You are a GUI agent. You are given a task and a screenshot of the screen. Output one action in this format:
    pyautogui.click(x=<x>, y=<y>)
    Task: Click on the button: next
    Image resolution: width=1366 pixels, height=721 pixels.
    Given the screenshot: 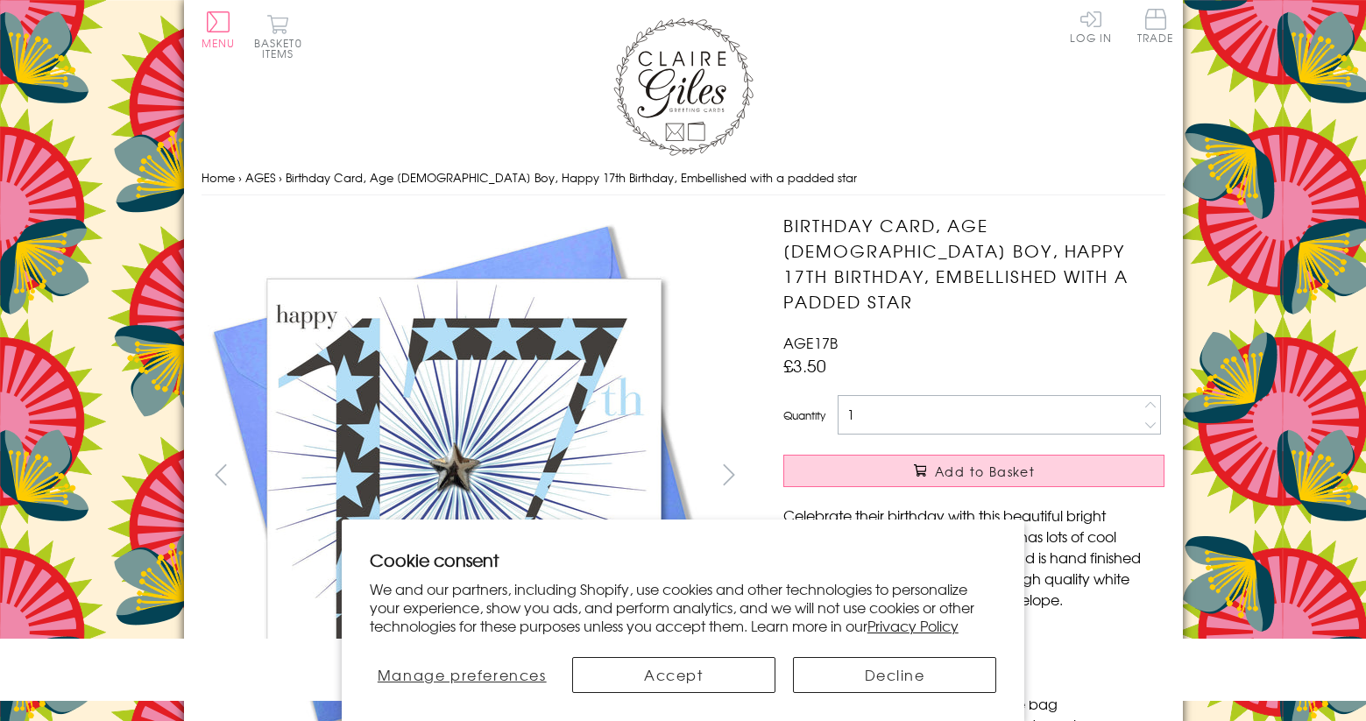 What is the action you would take?
    pyautogui.click(x=728, y=474)
    